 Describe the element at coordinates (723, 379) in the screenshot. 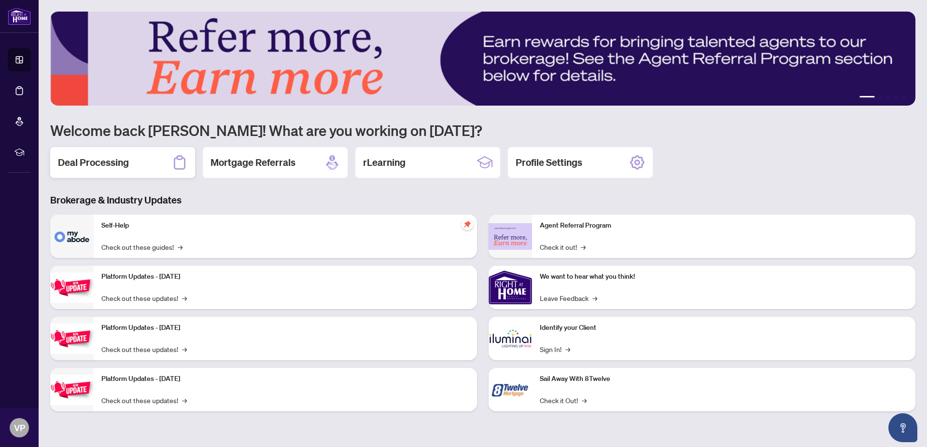

I see `p: Sail Away With 8Twelve` at that location.